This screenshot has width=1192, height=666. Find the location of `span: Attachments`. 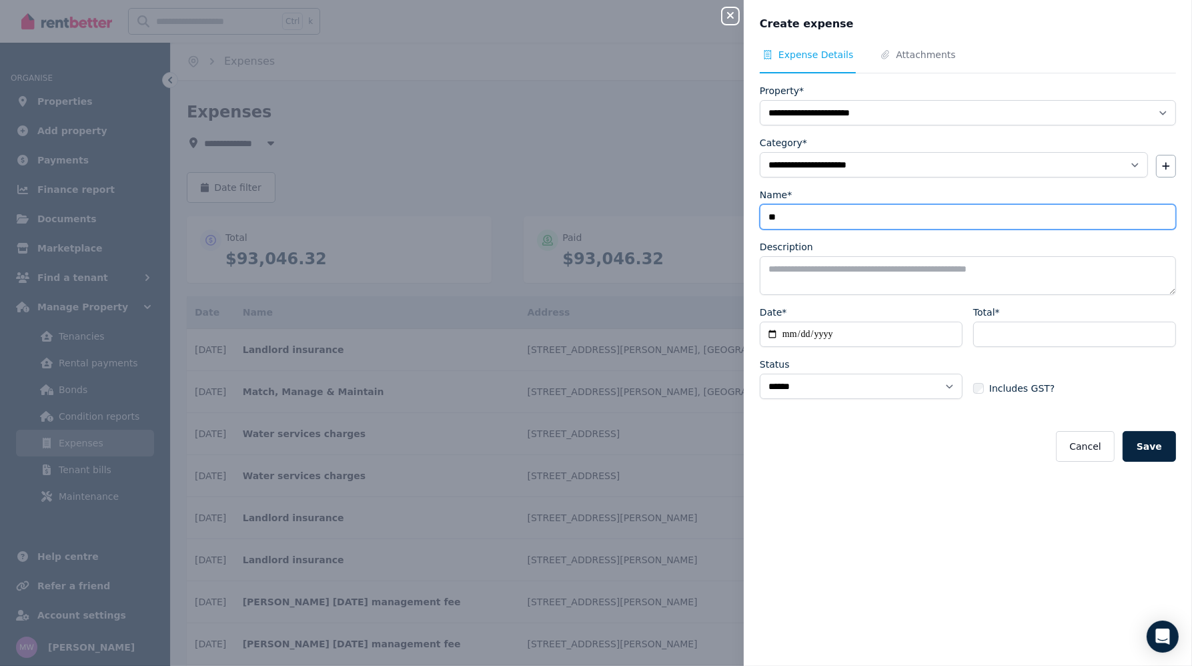

span: Attachments is located at coordinates (925, 55).